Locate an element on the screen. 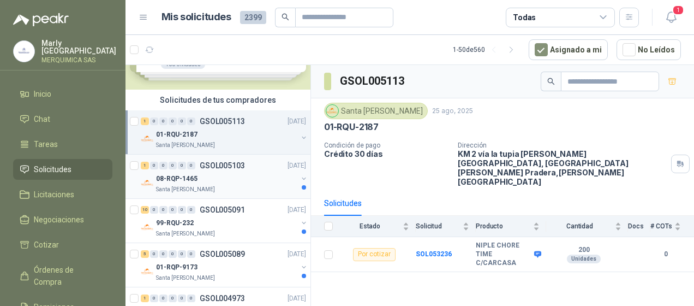 The image size is (694, 306). p: GSOL005089 is located at coordinates (222, 254).